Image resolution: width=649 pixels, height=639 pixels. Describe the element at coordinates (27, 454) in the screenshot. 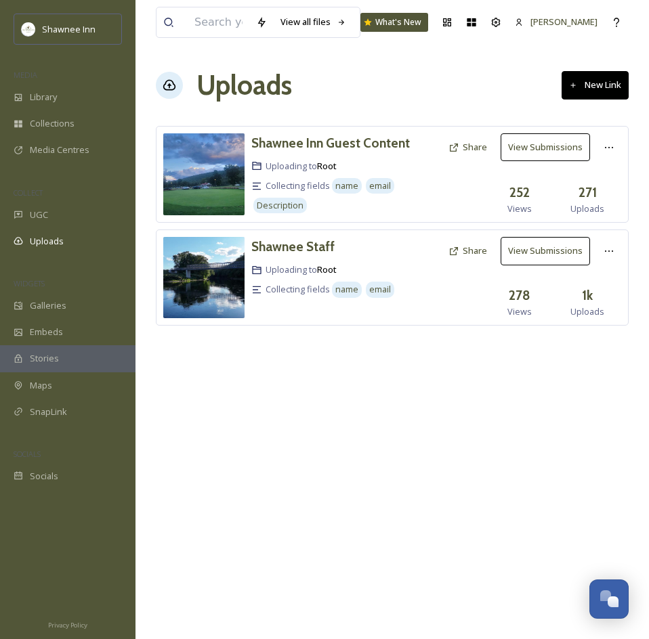

I see `span: SOCIALS` at that location.